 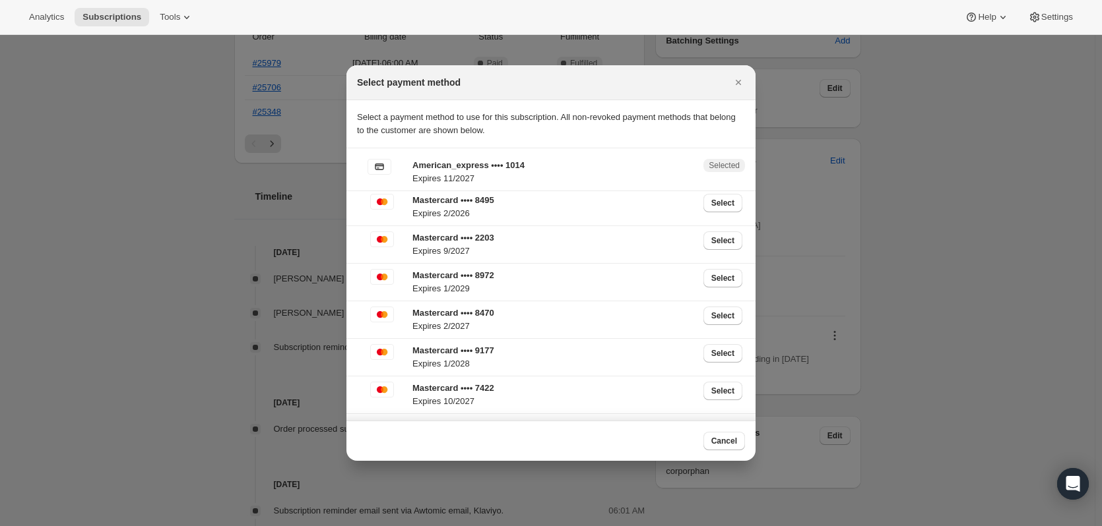 I want to click on p: Expires 9/2027, so click(x=553, y=251).